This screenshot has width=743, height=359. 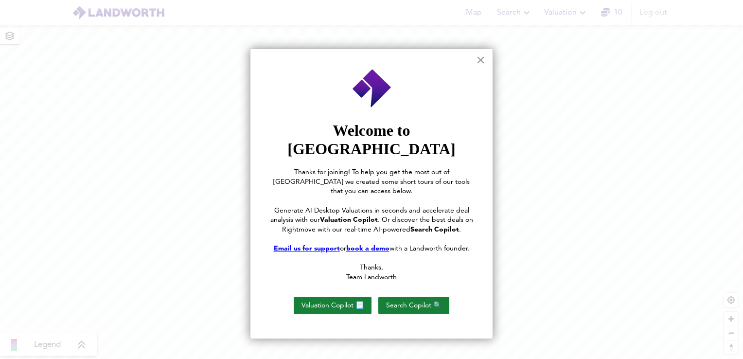 I want to click on button: Close, so click(x=481, y=60).